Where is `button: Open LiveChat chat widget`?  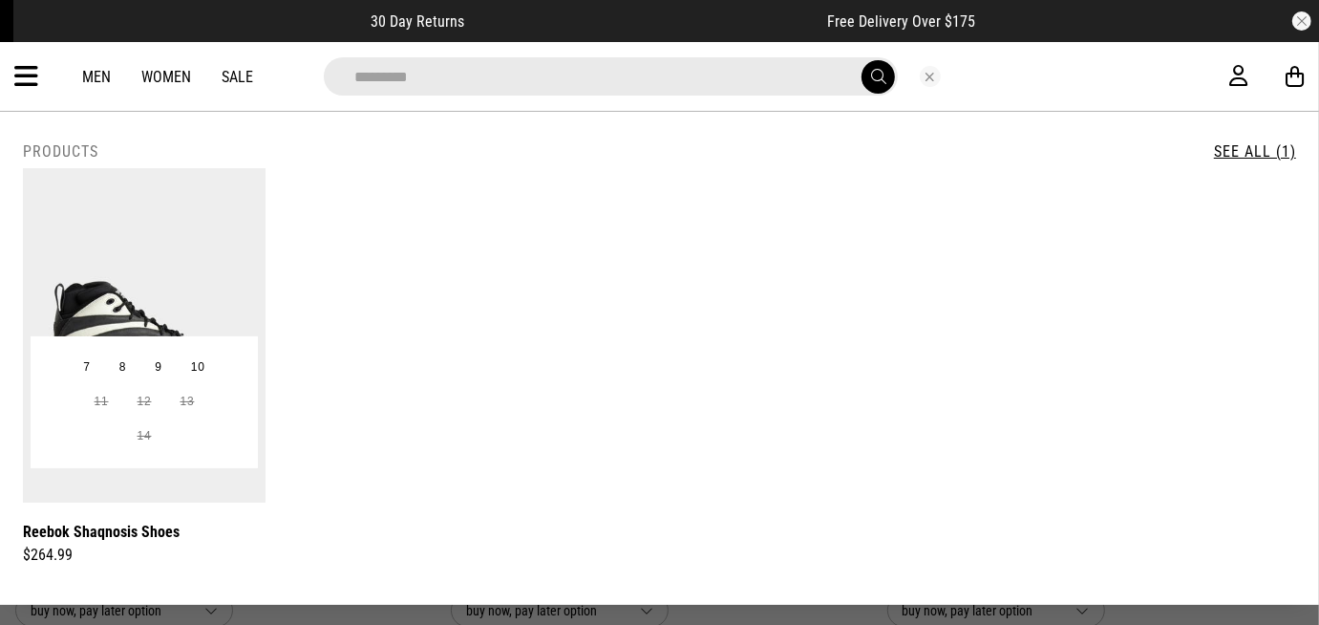 button: Open LiveChat chat widget is located at coordinates (44, 36).